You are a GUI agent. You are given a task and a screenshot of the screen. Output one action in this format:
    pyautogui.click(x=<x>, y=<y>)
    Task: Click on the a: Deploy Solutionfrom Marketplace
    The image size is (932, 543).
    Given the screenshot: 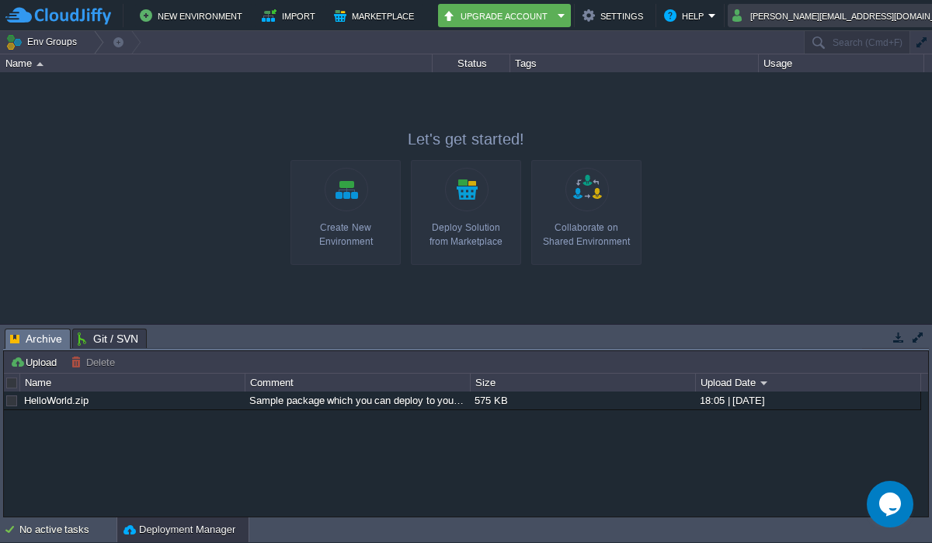 What is the action you would take?
    pyautogui.click(x=466, y=212)
    